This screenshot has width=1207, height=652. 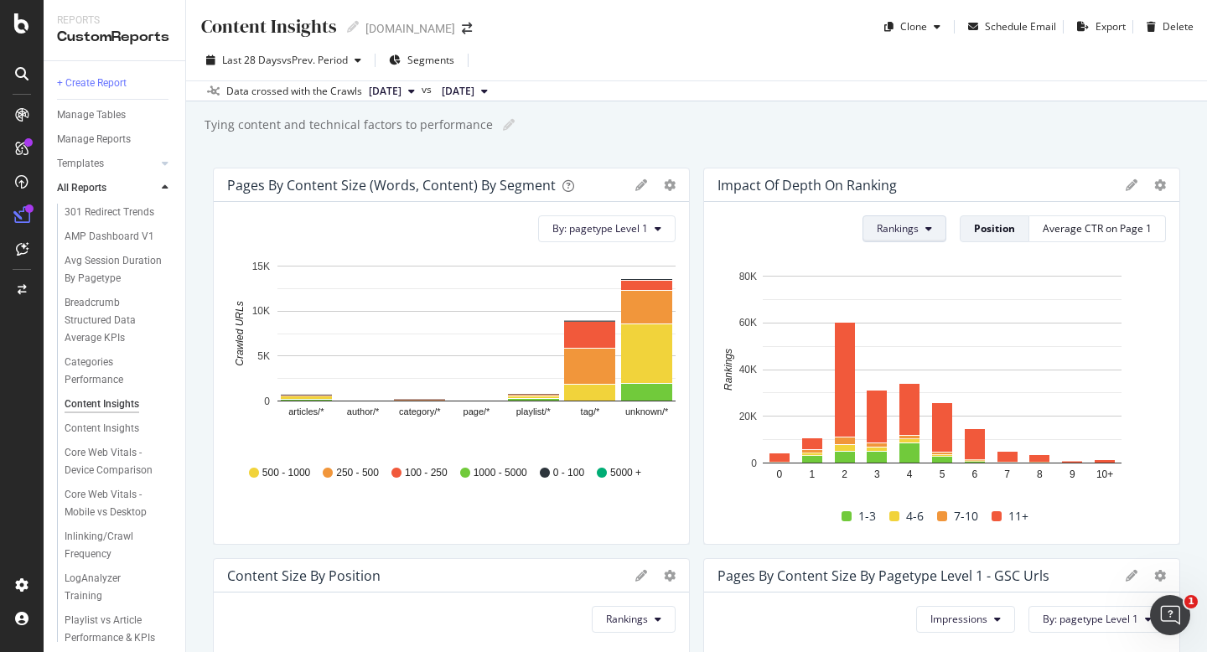 What do you see at coordinates (431, 59) in the screenshot?
I see `span: Segments` at bounding box center [431, 59].